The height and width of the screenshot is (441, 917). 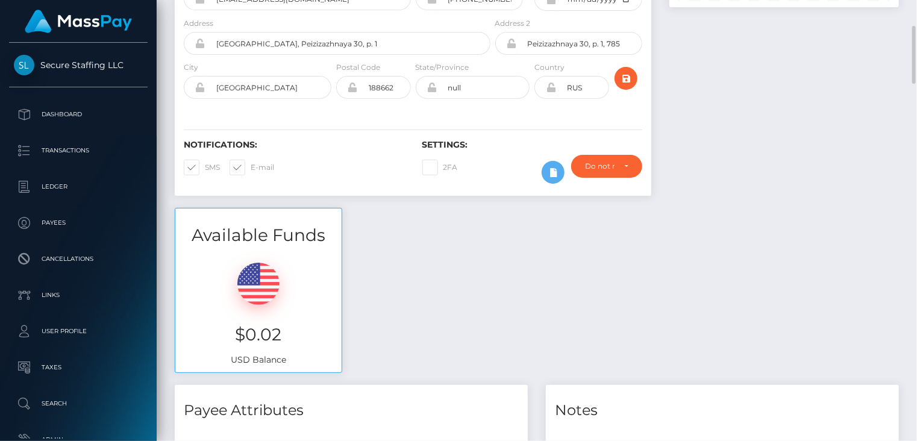 I want to click on h4: Notes, so click(x=723, y=410).